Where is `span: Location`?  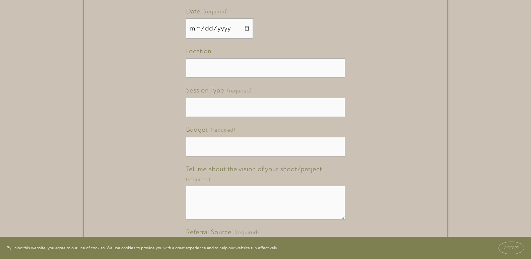
span: Location is located at coordinates (199, 51).